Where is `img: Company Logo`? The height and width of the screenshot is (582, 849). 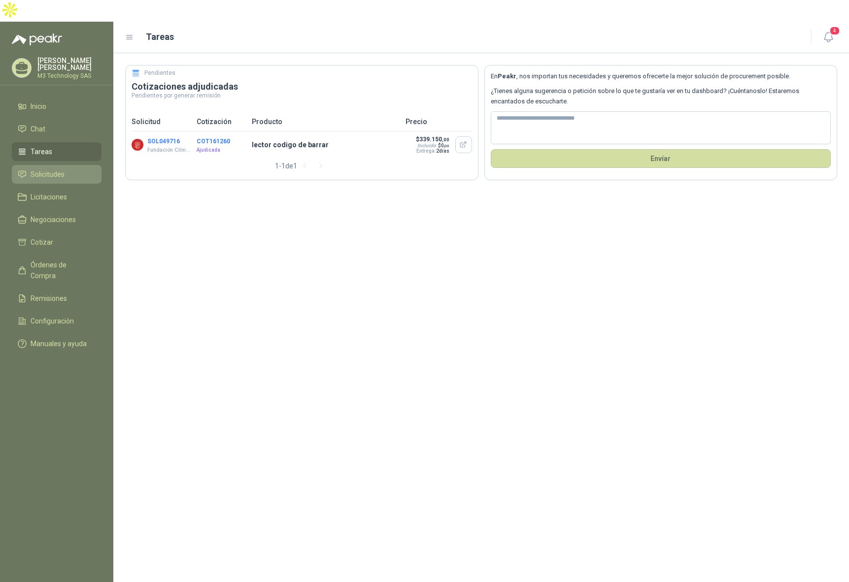 img: Company Logo is located at coordinates (137, 145).